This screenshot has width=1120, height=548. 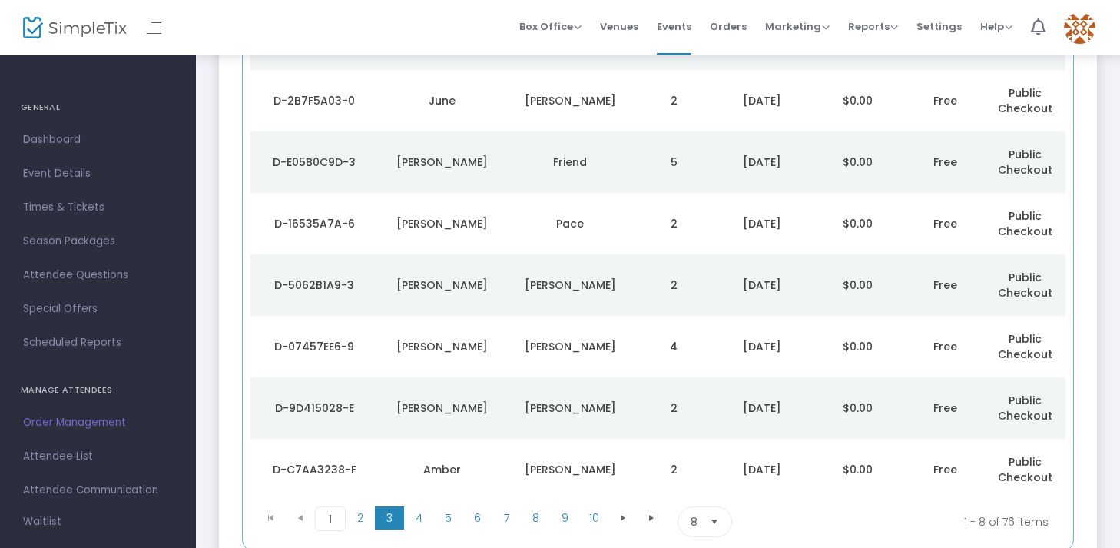 What do you see at coordinates (565, 518) in the screenshot?
I see `span: Page 9` at bounding box center [565, 518].